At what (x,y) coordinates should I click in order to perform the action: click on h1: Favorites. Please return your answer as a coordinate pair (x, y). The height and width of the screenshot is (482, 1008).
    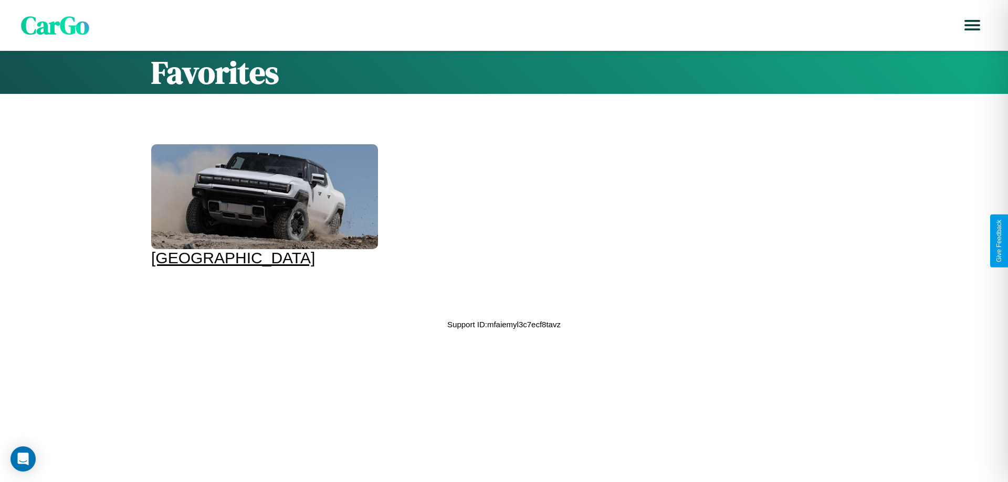
    Looking at the image, I should click on (504, 72).